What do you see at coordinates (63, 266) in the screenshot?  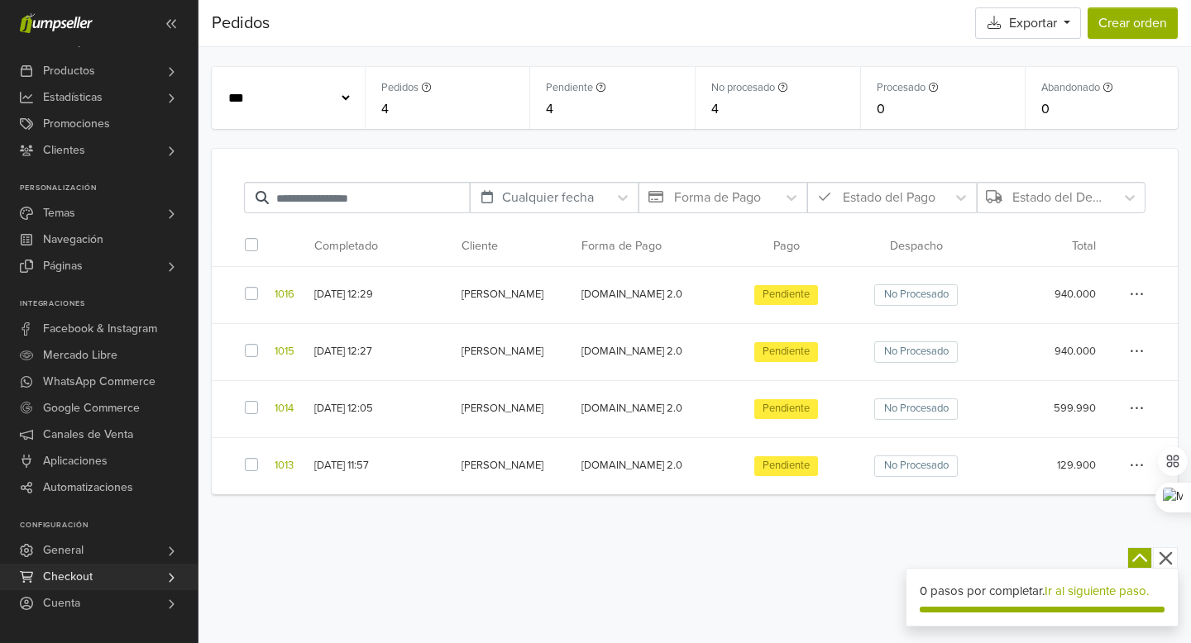 I see `span: Páginas` at bounding box center [63, 266].